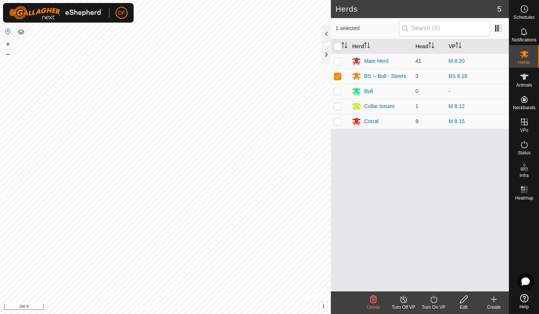 This screenshot has width=539, height=314. What do you see at coordinates (8, 32) in the screenshot?
I see `button: Reset Map` at bounding box center [8, 32].